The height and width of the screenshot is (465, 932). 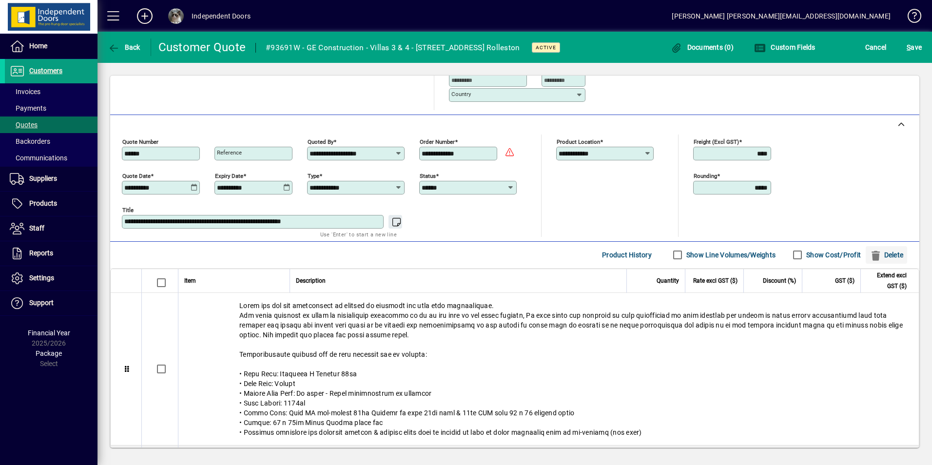 I want to click on a: Payments, so click(x=51, y=108).